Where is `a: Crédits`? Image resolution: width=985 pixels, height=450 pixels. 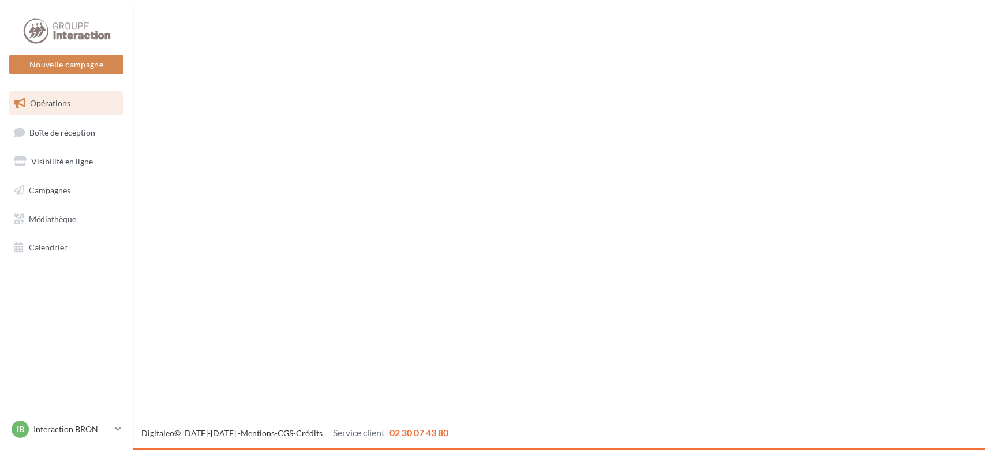 a: Crédits is located at coordinates (309, 433).